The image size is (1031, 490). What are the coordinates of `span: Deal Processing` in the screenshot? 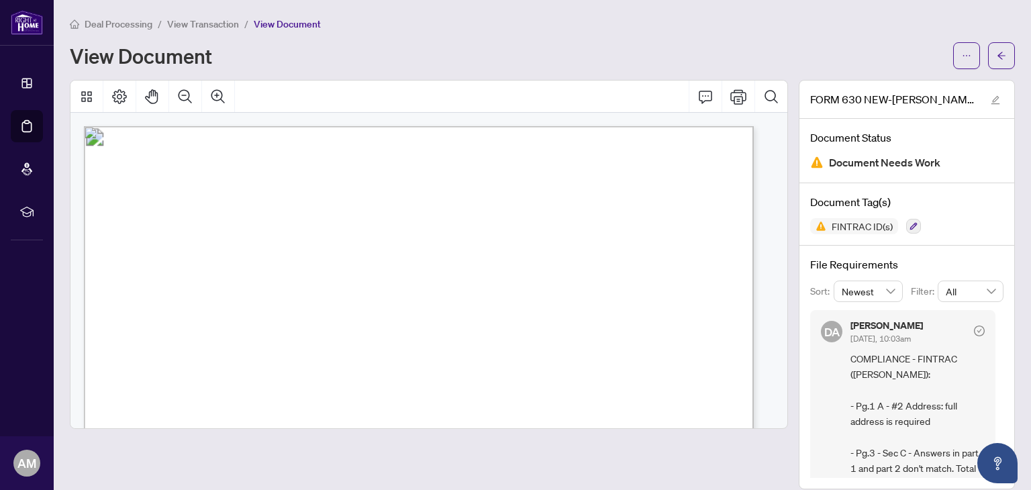 It's located at (118, 24).